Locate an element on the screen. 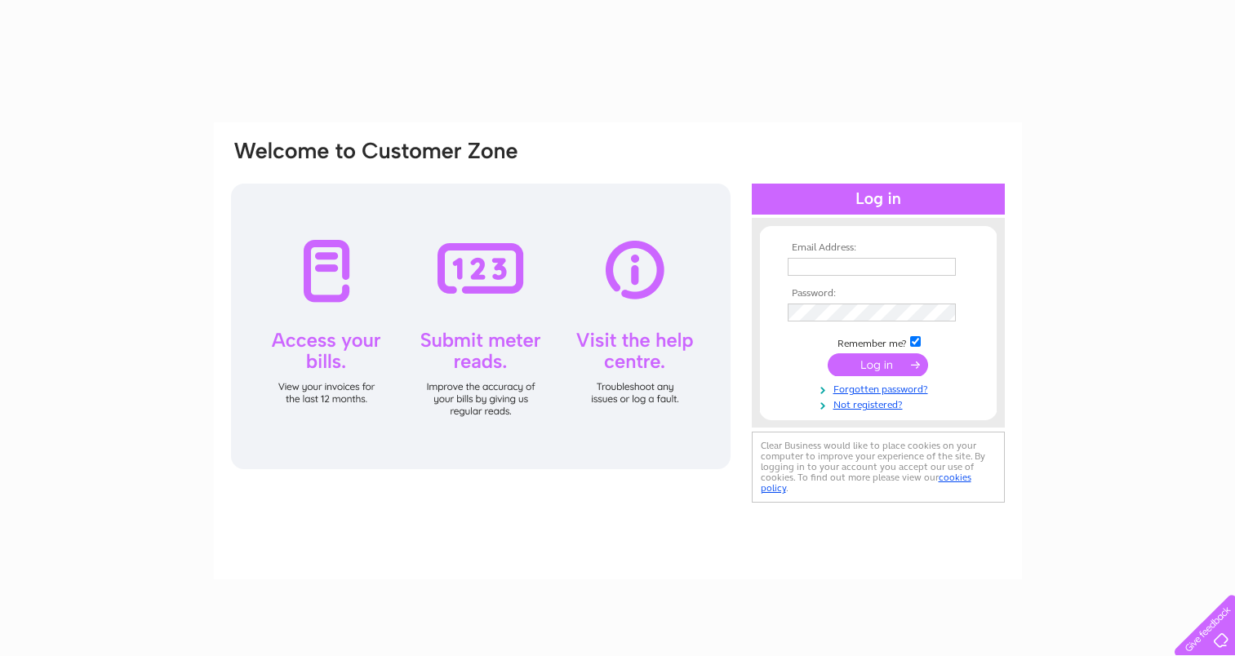 The height and width of the screenshot is (656, 1235). th: Password: is located at coordinates (878, 294).